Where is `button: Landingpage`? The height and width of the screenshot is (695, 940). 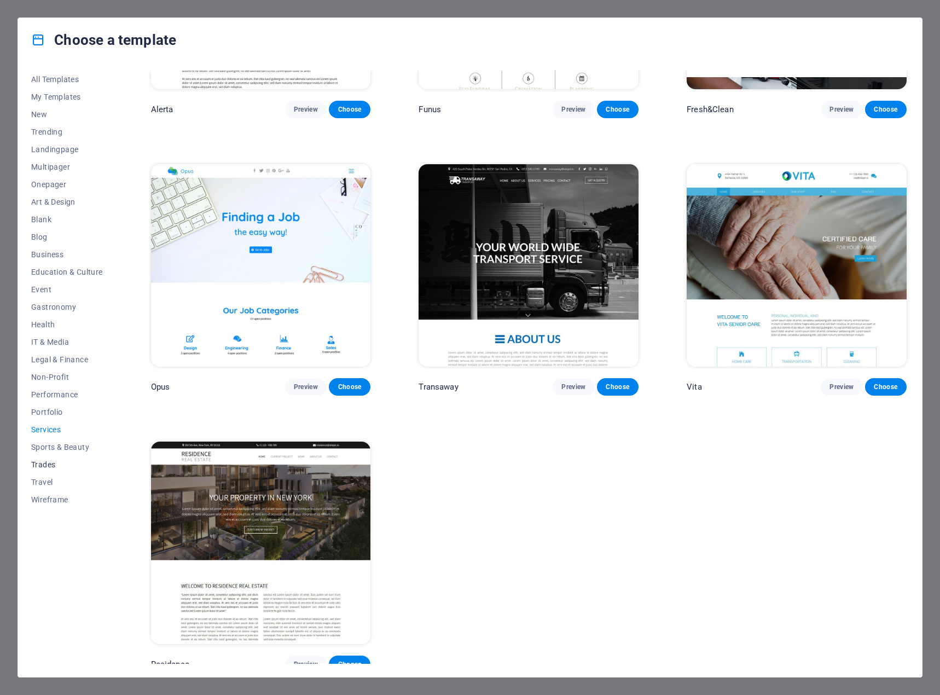
button: Landingpage is located at coordinates (67, 149).